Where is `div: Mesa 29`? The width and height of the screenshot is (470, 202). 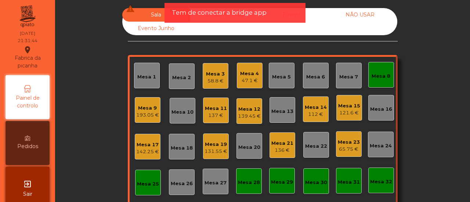
div: Mesa 29 is located at coordinates (282, 182).